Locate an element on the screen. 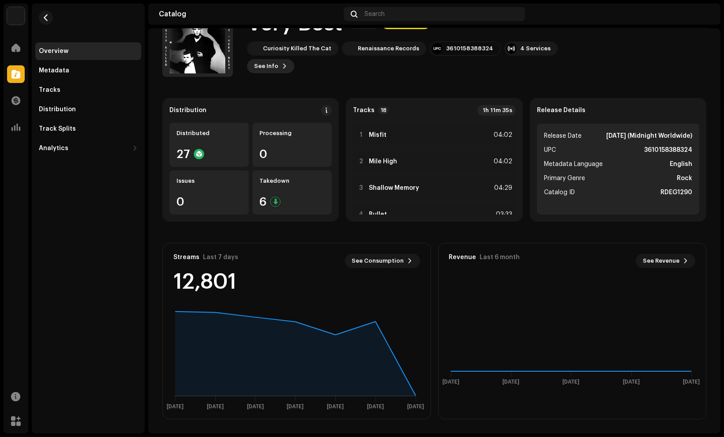 This screenshot has height=437, width=724. strong: Bullet is located at coordinates (377, 214).